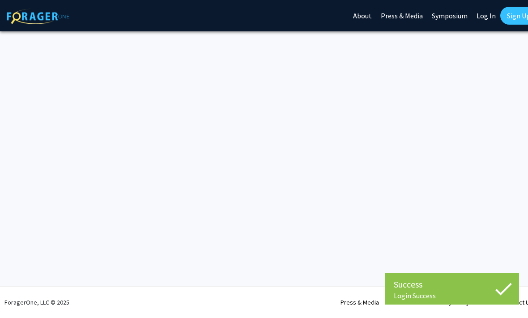 The width and height of the screenshot is (528, 318). What do you see at coordinates (37, 302) in the screenshot?
I see `div: ForagerOne, LLC © 2025` at bounding box center [37, 302].